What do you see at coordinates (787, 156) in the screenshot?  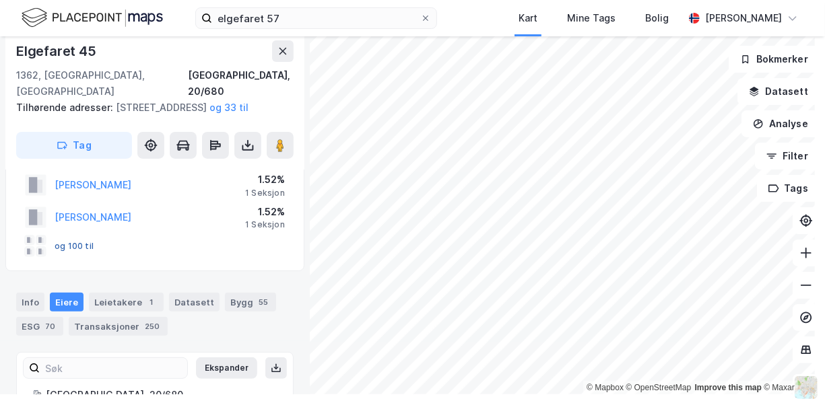 I see `button: Filter` at bounding box center [787, 156].